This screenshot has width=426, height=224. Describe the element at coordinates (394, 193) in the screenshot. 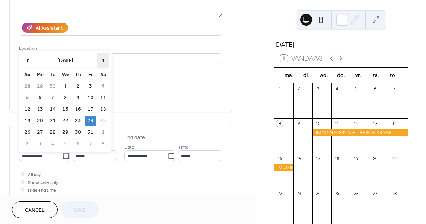

I see `div: 28` at that location.